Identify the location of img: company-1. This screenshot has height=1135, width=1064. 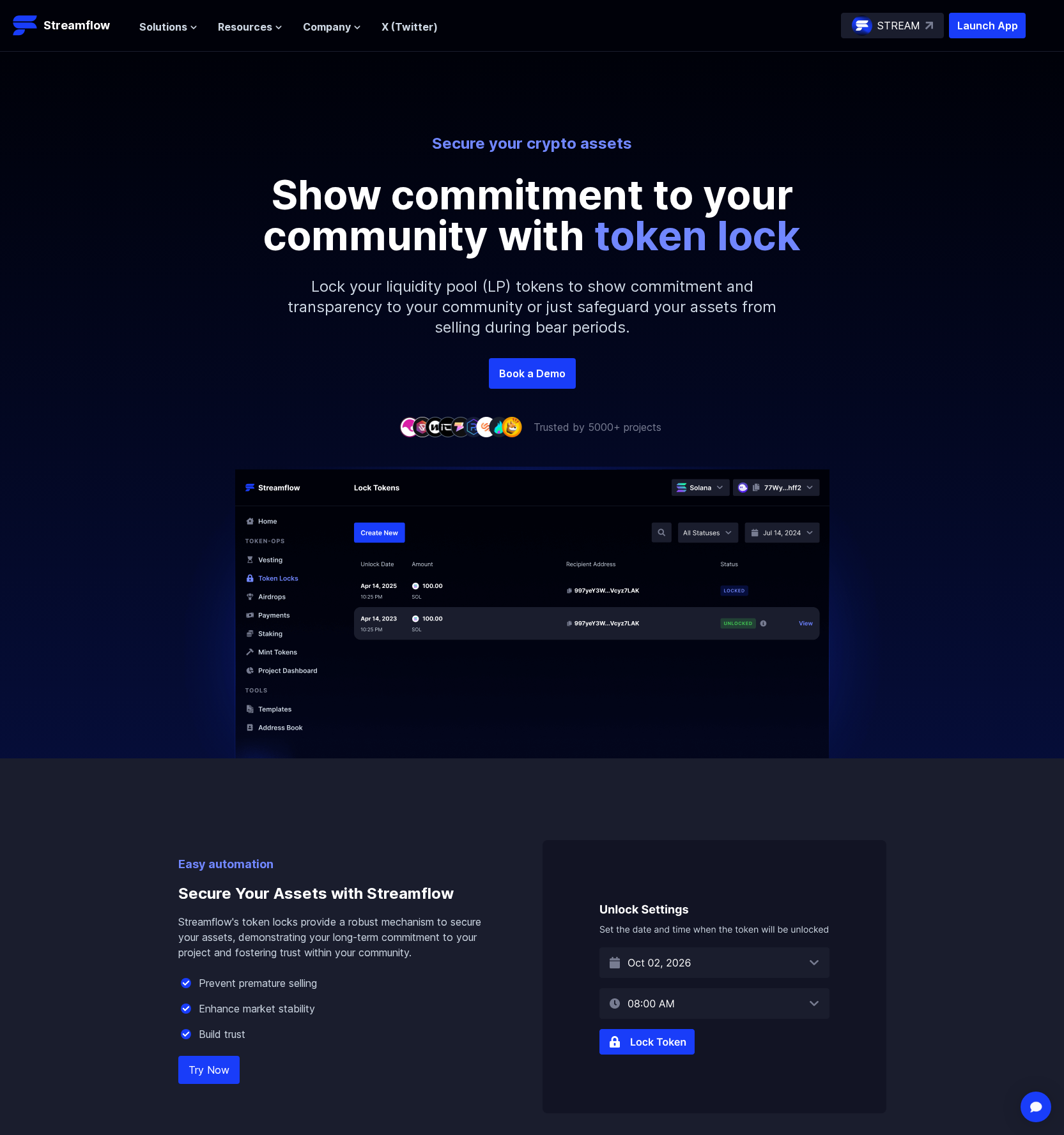
(409, 427).